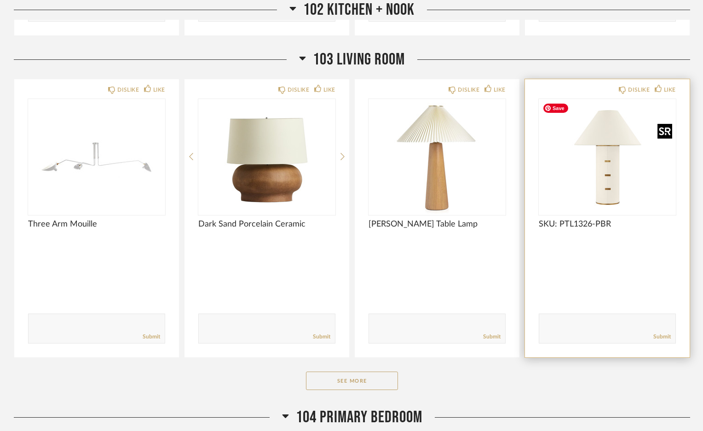  What do you see at coordinates (556, 108) in the screenshot?
I see `span: Save` at bounding box center [556, 108].